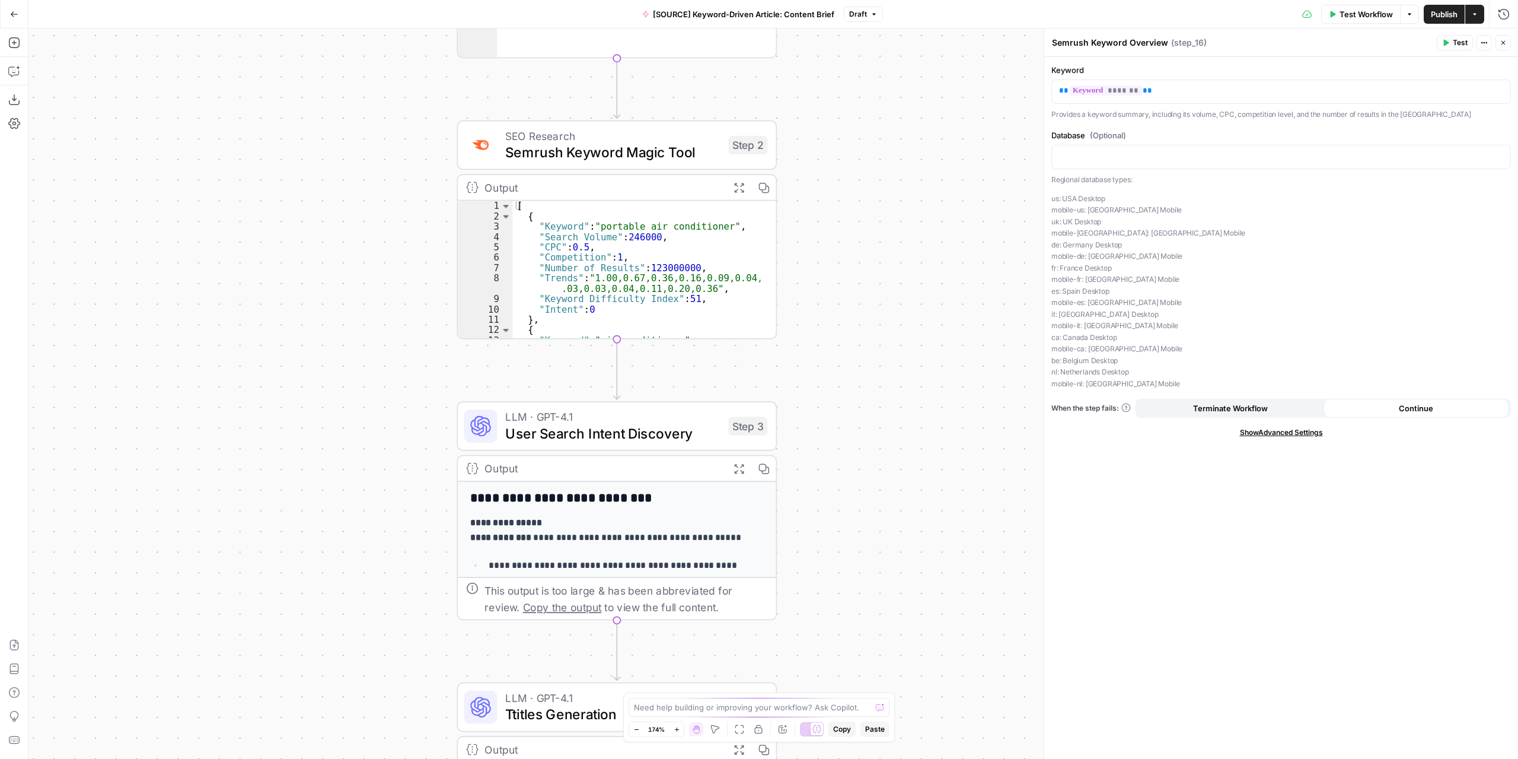 This screenshot has height=759, width=1518. What do you see at coordinates (1091, 408) in the screenshot?
I see `span: When the step fails:` at bounding box center [1091, 408].